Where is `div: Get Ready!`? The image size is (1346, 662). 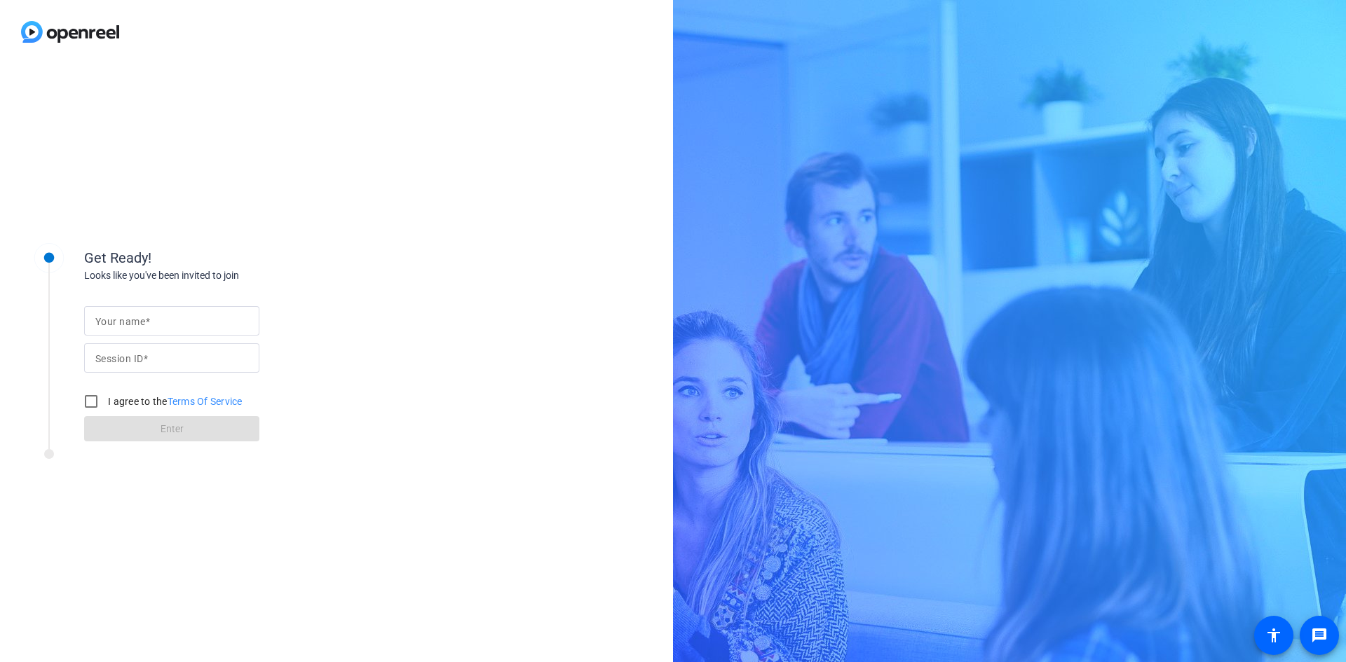 div: Get Ready! is located at coordinates (224, 258).